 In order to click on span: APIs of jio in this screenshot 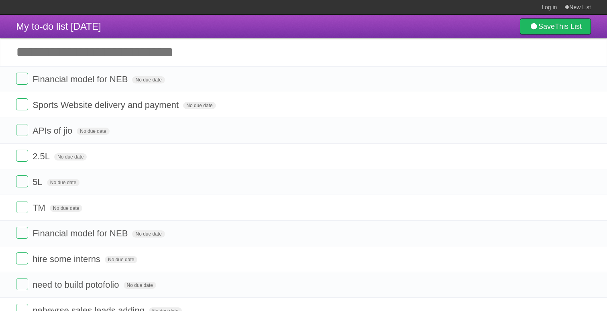, I will do `click(53, 130)`.